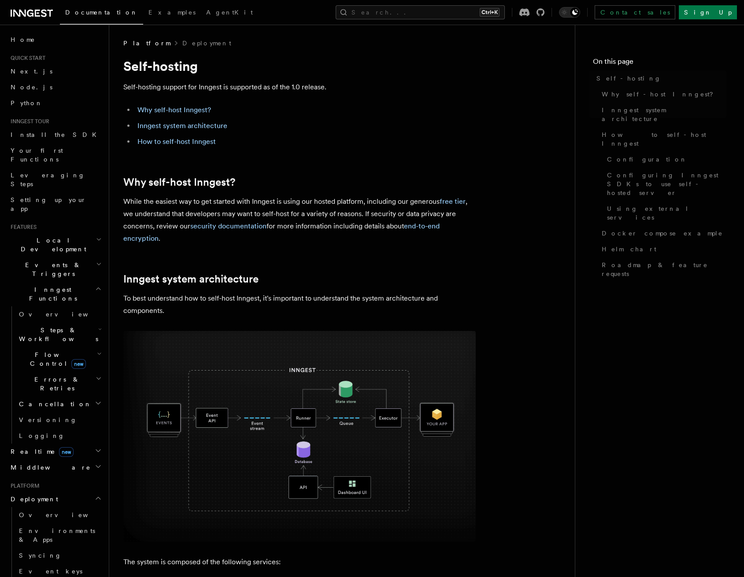 Image resolution: width=744 pixels, height=577 pixels. I want to click on a: Python, so click(55, 103).